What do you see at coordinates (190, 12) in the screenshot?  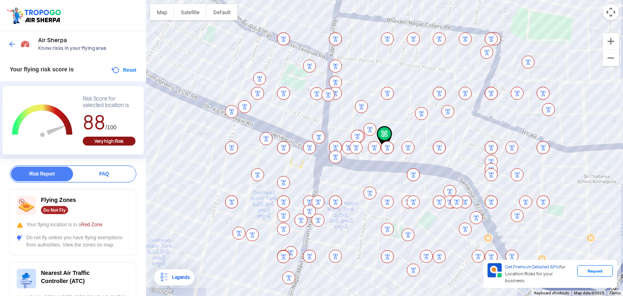 I see `button: Show satellite imagery` at bounding box center [190, 12].